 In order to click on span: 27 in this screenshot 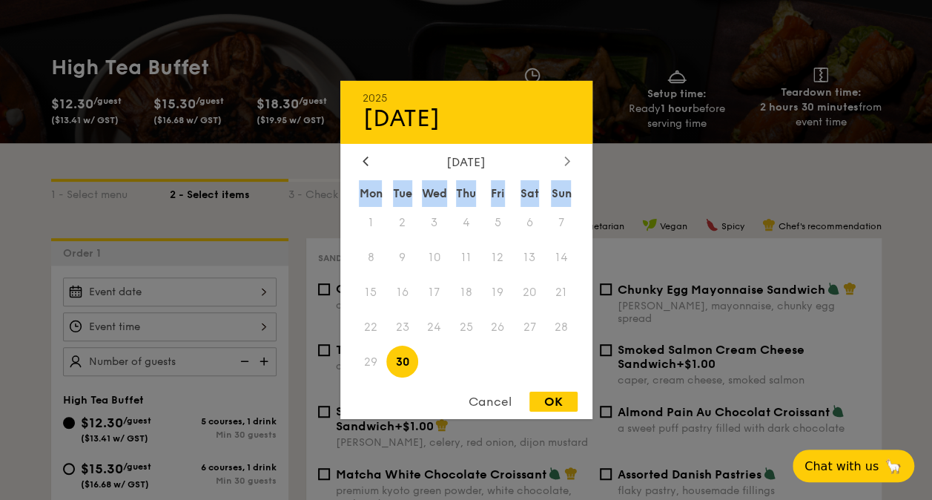, I will do `click(530, 326)`.